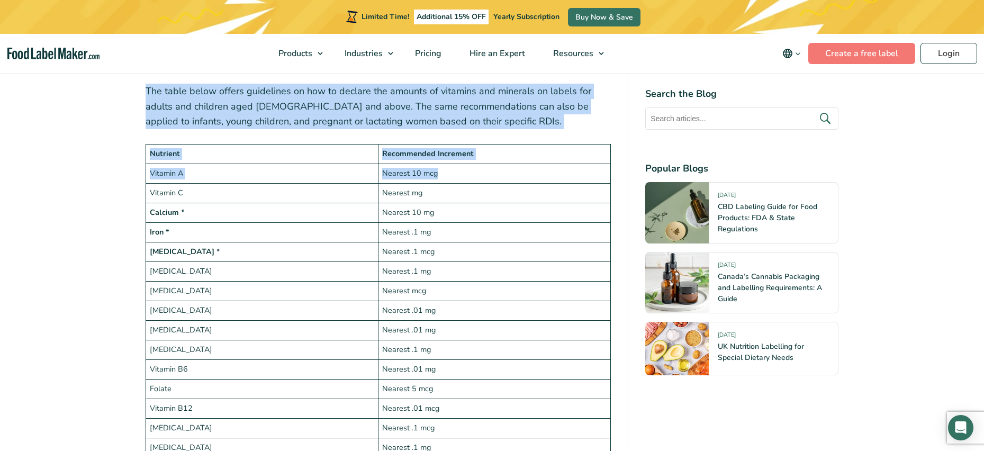 Image resolution: width=984 pixels, height=451 pixels. What do you see at coordinates (742, 119) in the screenshot?
I see `input: Search articles...` at bounding box center [742, 119].